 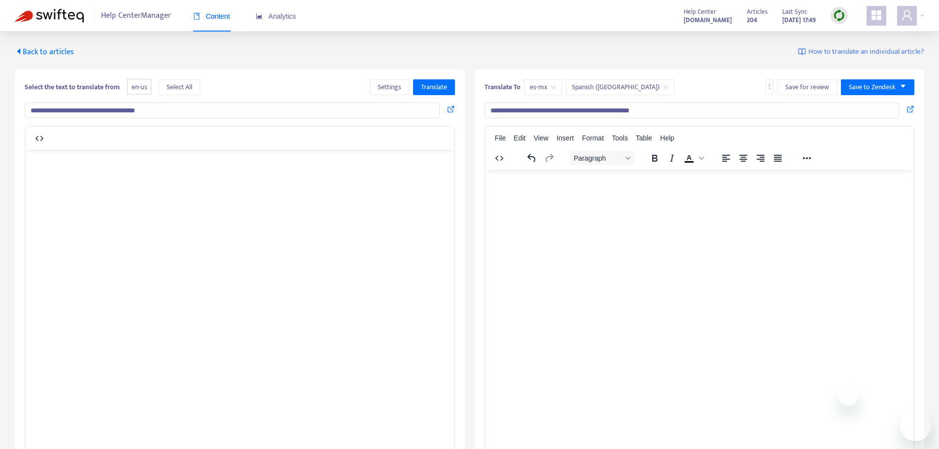 What do you see at coordinates (866, 52) in the screenshot?
I see `span: How to translate an individual article?` at bounding box center [866, 52].